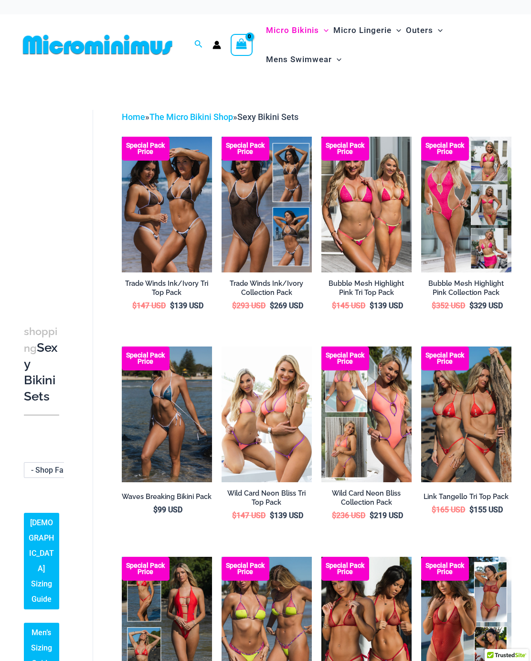 The height and width of the screenshot is (661, 531). Describe the element at coordinates (466, 414) in the screenshot. I see `img: Bikini Pack` at that location.